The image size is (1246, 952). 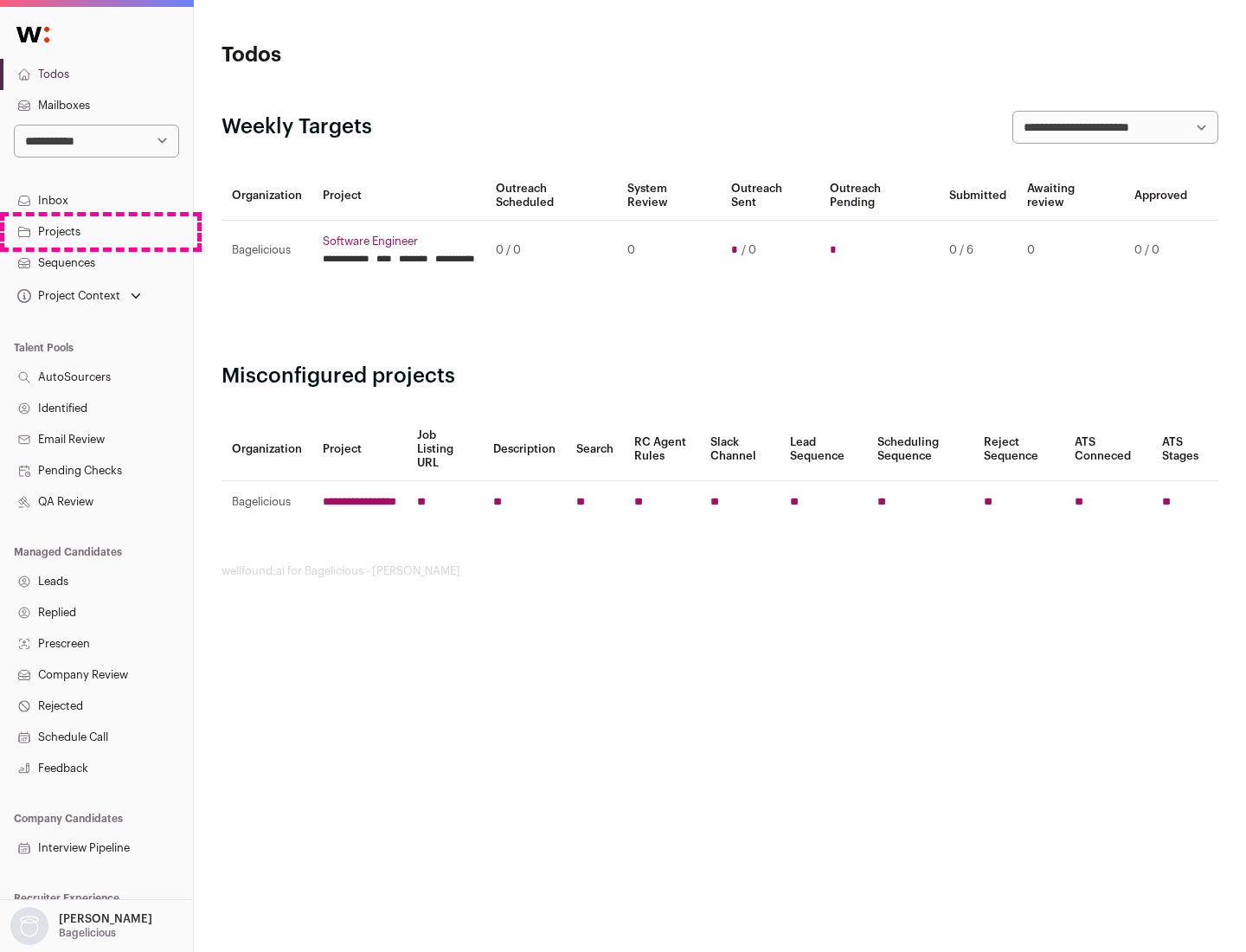 What do you see at coordinates (978, 196) in the screenshot?
I see `th: Submitted` at bounding box center [978, 196].